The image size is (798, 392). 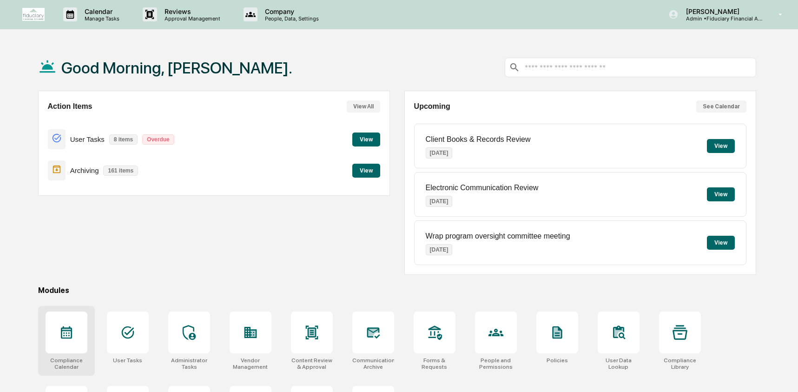 What do you see at coordinates (722, 19) in the screenshot?
I see `p: Admin • Fiduciary Financial Advisors` at bounding box center [722, 19].